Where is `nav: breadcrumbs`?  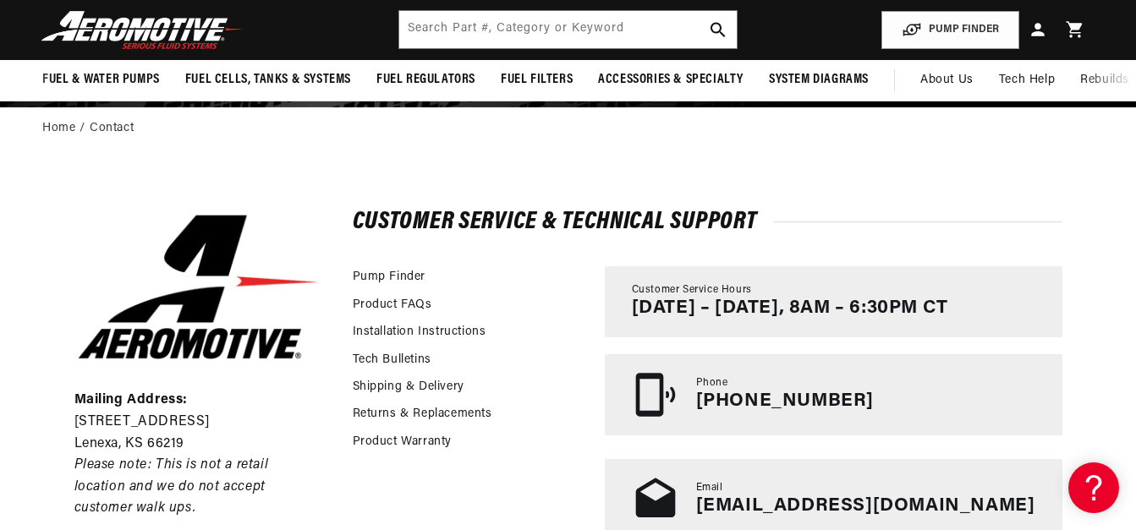
nav: breadcrumbs is located at coordinates (567, 129).